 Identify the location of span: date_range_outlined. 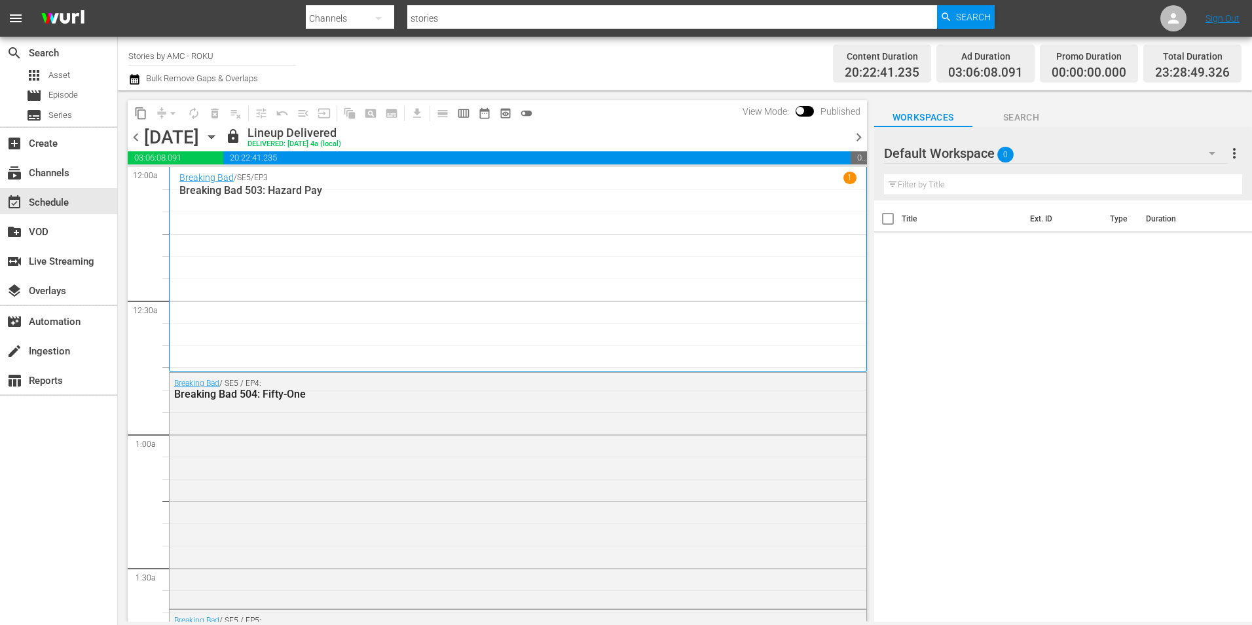
(485, 113).